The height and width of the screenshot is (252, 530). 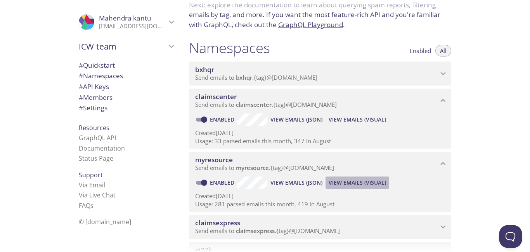 What do you see at coordinates (94, 86) in the screenshot?
I see `span: API Keys` at bounding box center [94, 86].